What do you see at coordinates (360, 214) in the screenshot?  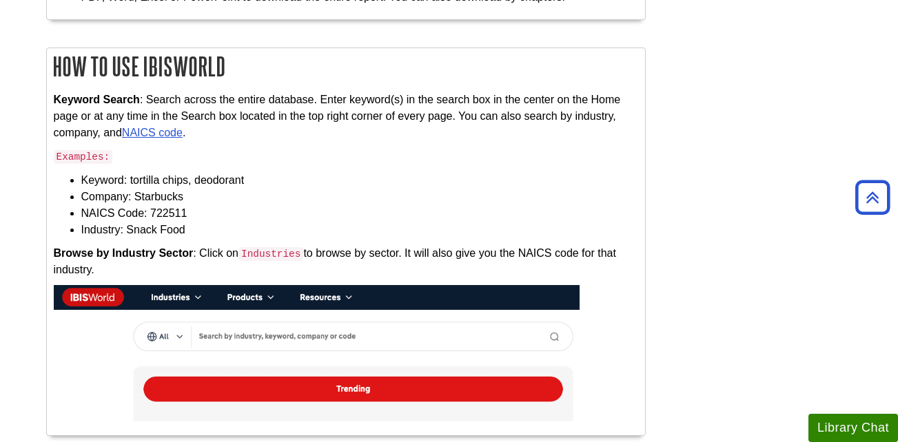 I see `li: NAICS Code: 722511` at bounding box center [360, 214].